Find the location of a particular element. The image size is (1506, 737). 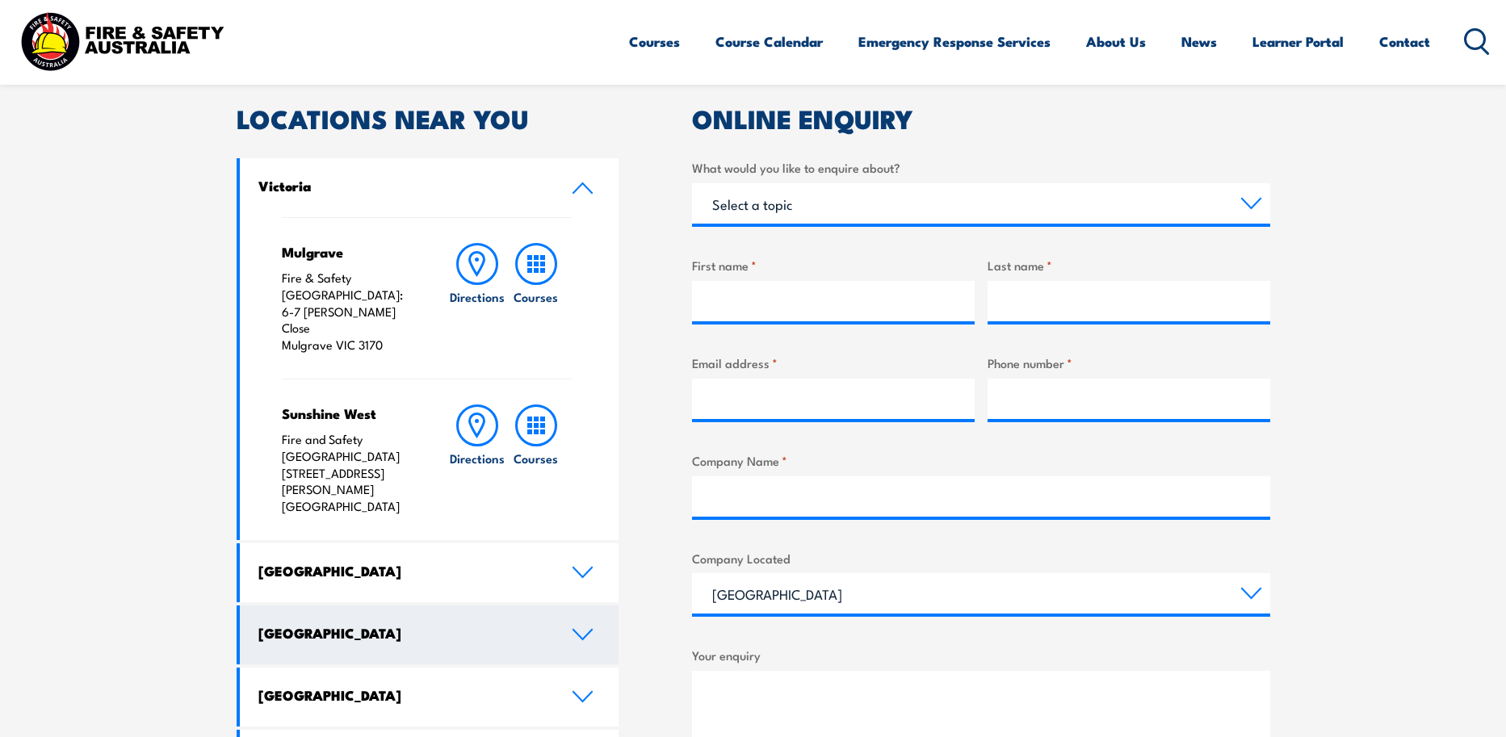

a: Learner Portal is located at coordinates (1297, 41).